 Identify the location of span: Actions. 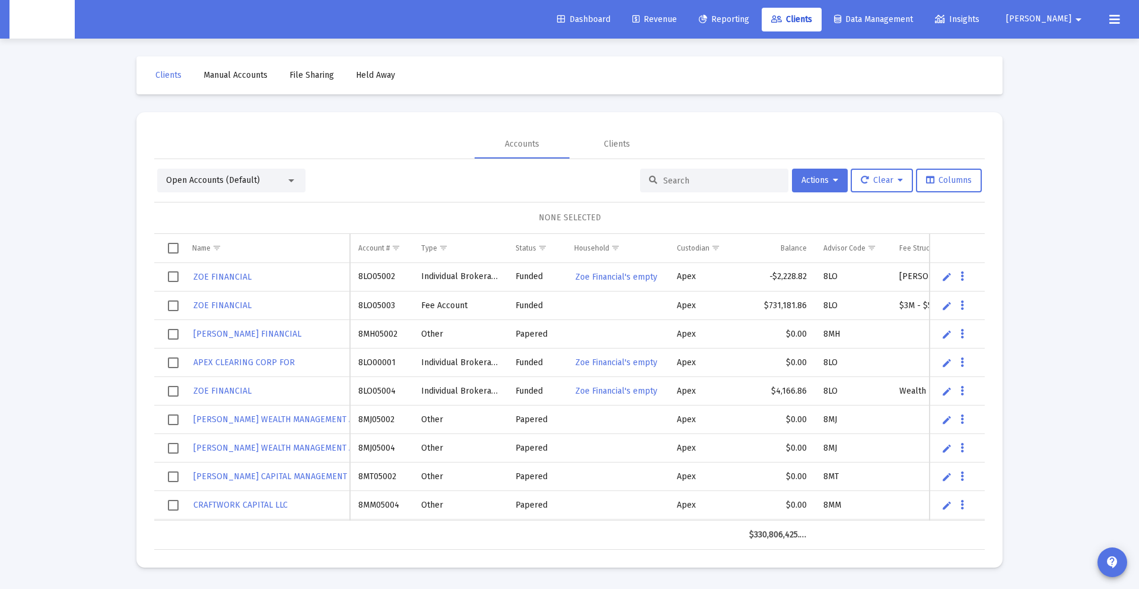
(820, 180).